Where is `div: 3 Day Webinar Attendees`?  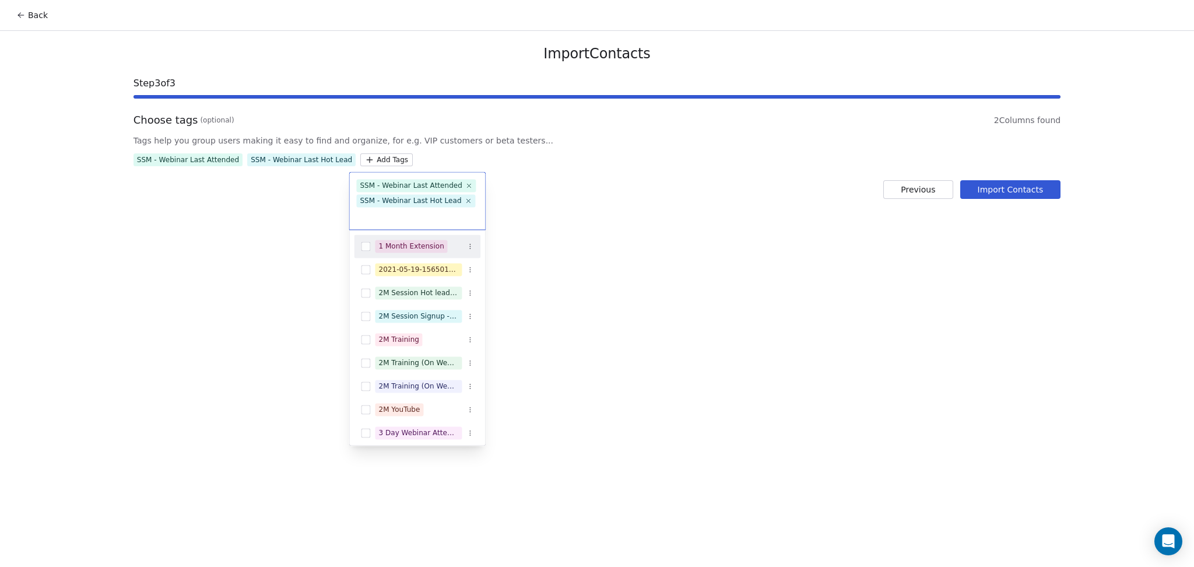 div: 3 Day Webinar Attendees is located at coordinates (418, 433).